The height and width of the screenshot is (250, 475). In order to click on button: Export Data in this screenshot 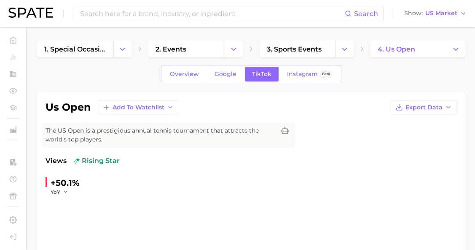, I will do `click(424, 107)`.